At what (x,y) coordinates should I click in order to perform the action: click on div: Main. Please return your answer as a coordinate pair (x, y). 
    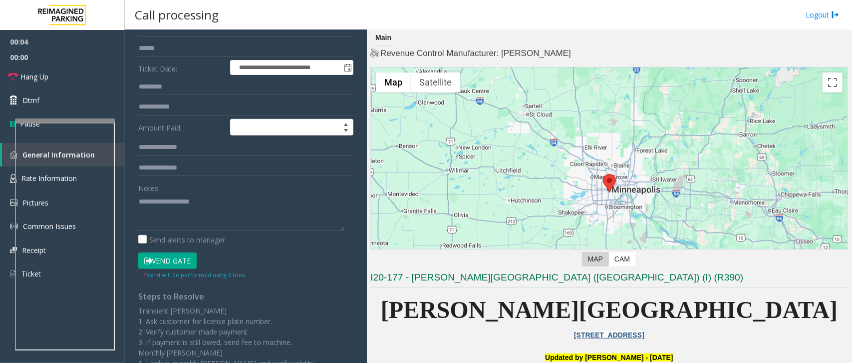
    Looking at the image, I should click on (384, 38).